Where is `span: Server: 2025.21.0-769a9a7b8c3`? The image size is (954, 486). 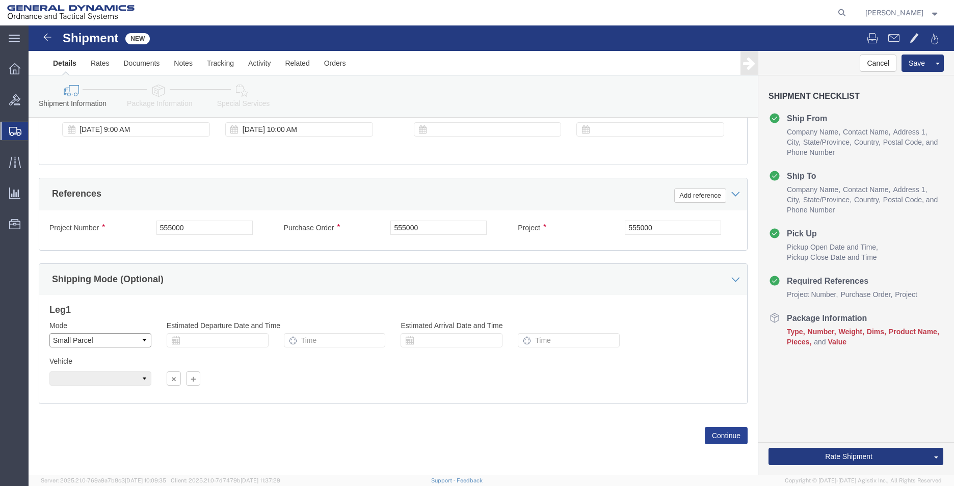
span: Server: 2025.21.0-769a9a7b8c3 is located at coordinates (103, 480).